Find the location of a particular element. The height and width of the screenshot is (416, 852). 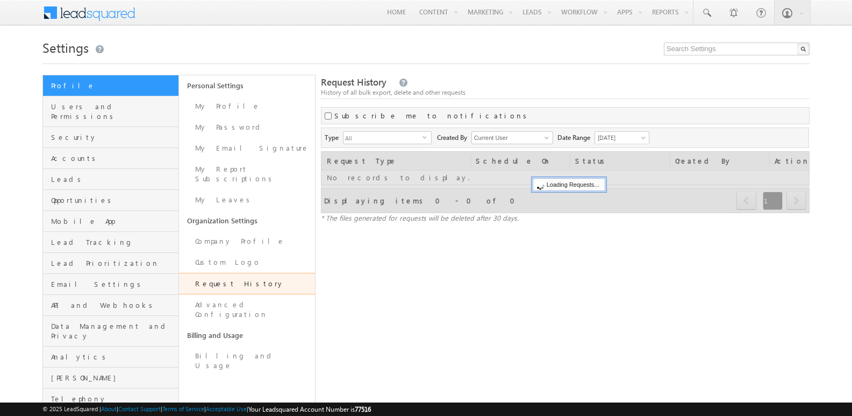

a: Custom Logo is located at coordinates (247, 262).